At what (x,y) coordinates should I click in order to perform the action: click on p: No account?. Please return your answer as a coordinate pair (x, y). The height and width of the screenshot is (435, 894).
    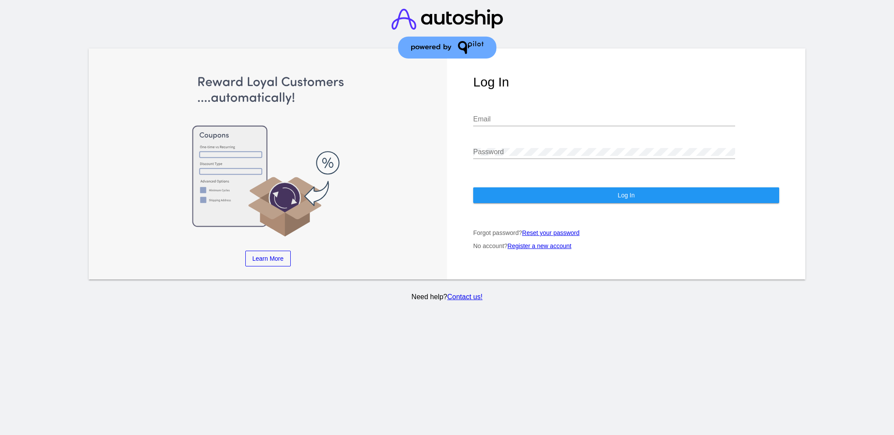
    Looking at the image, I should click on (626, 246).